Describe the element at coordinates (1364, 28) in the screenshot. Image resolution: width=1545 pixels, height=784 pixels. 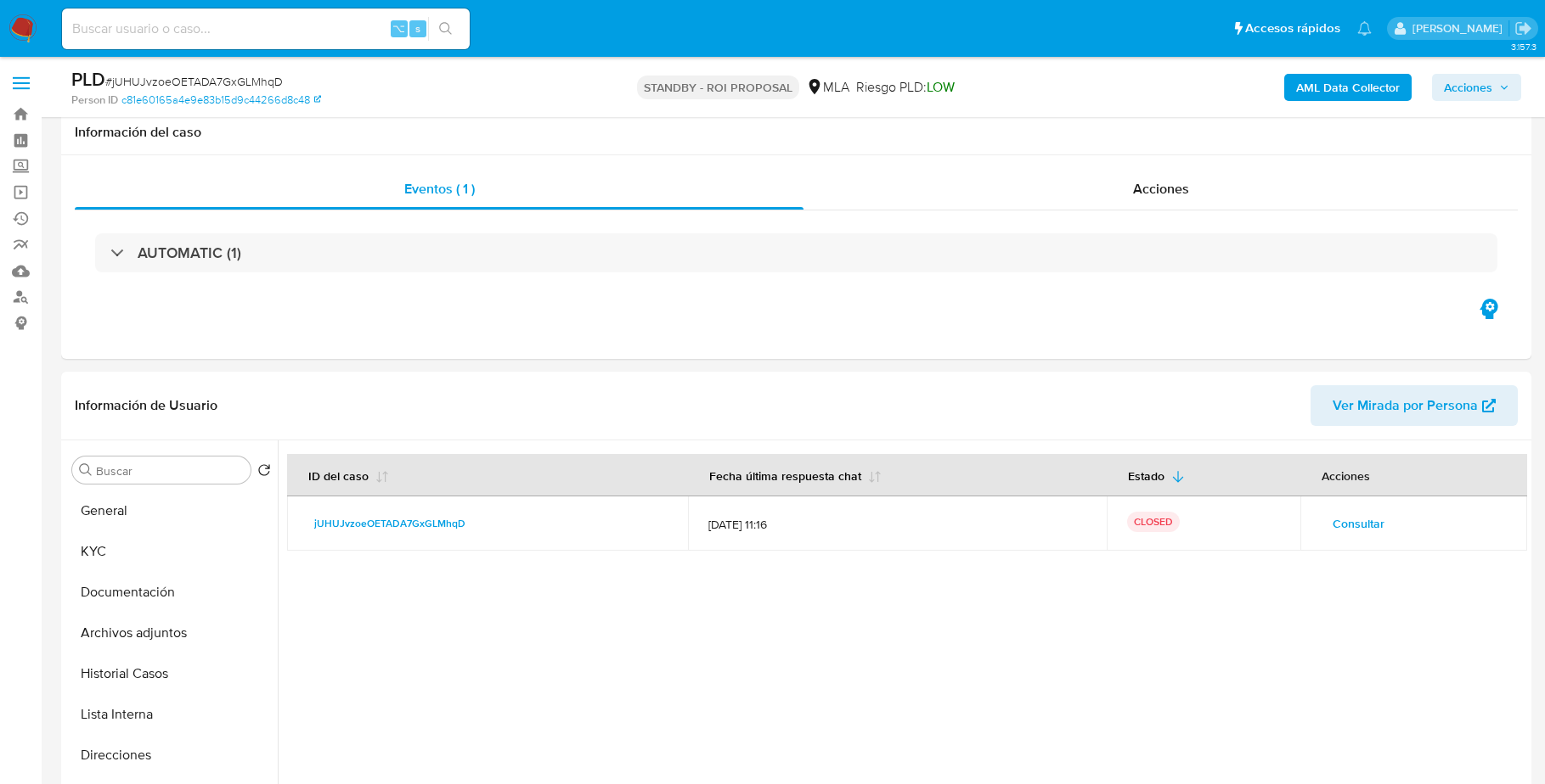
I see `a: Notificaciones` at that location.